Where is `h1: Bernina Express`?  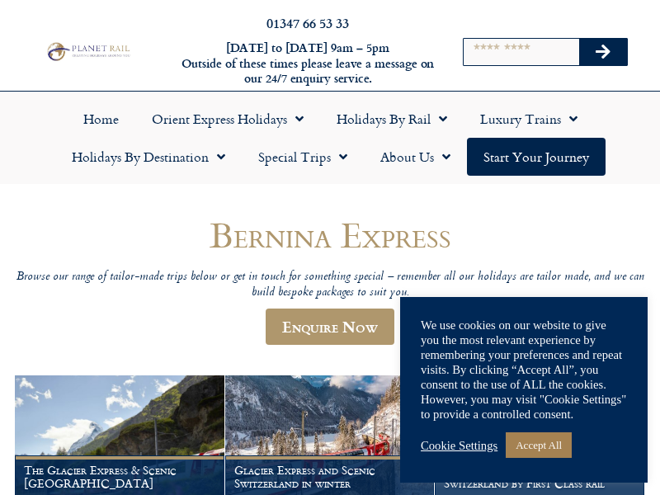 h1: Bernina Express is located at coordinates (330, 234).